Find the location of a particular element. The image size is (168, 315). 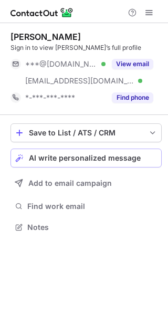

span: AI write personalized message is located at coordinates (84, 158).